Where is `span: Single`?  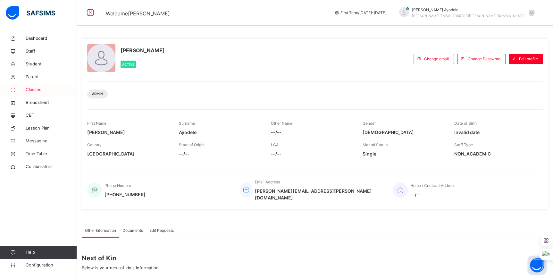
span: Single is located at coordinates (404, 154).